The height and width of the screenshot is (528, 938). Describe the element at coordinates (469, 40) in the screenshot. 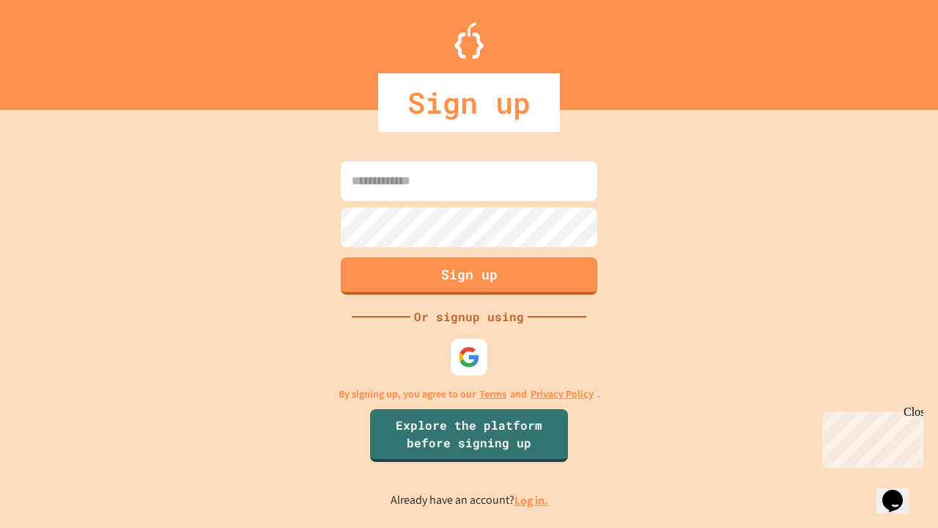

I see `img: Logo.svg` at that location.